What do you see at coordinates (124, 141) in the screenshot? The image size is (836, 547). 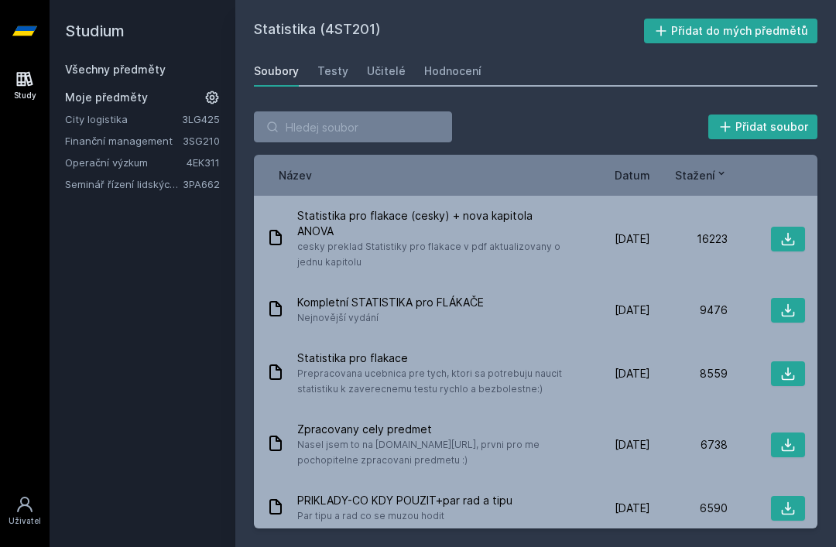 I see `a: Finanční management` at bounding box center [124, 141].